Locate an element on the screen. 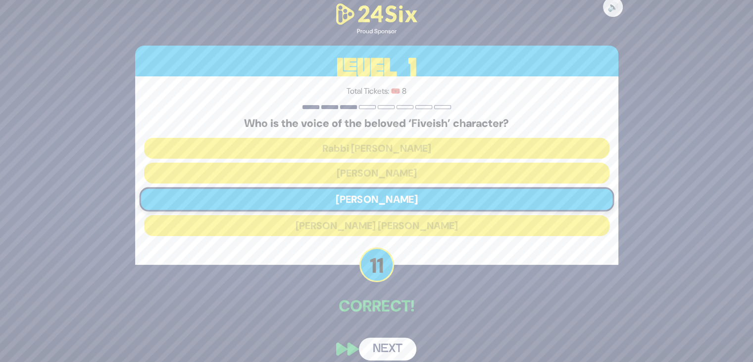 This screenshot has height=362, width=753. div: Proud Sponsor is located at coordinates (377, 31).